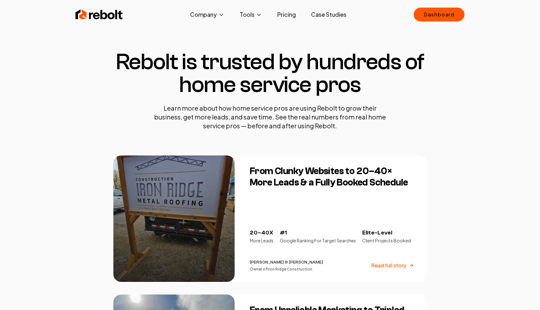  I want to click on button: Tools, so click(251, 15).